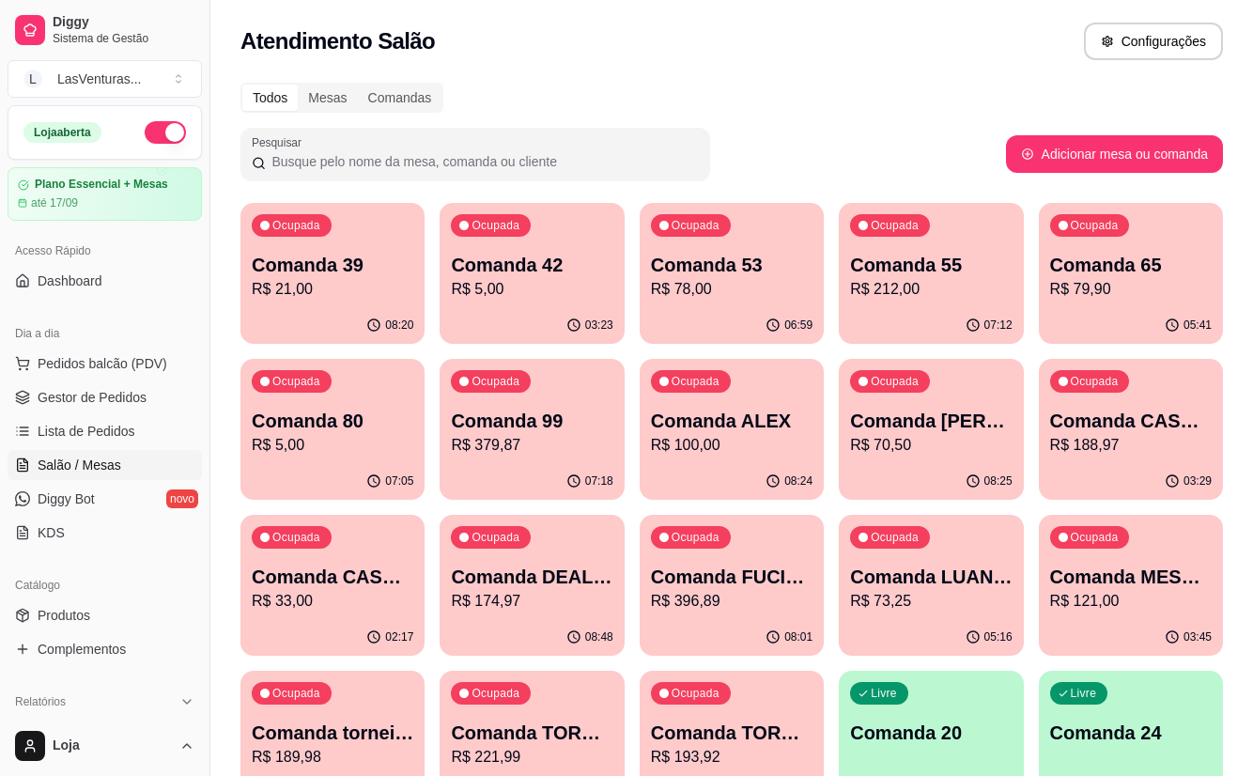 The width and height of the screenshot is (1253, 776). What do you see at coordinates (332, 585) in the screenshot?
I see `button: OcupadaComanda CASH 18/08R$ 33,0002:17` at bounding box center [332, 585].